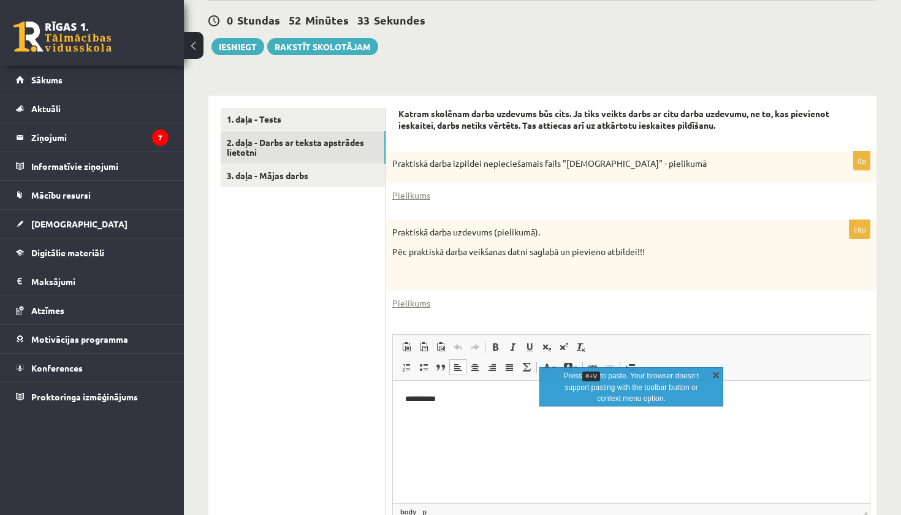  I want to click on a: Maksājumi, so click(92, 281).